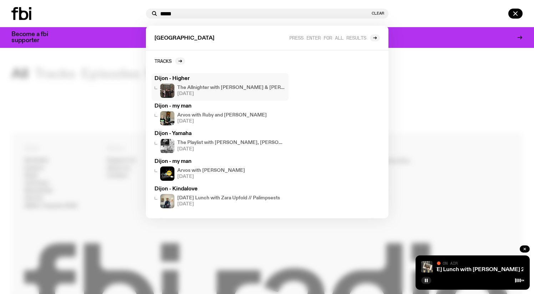 This screenshot has width=534, height=294. What do you see at coordinates (220, 133) in the screenshot?
I see `h3: Dijon - Yamaha` at bounding box center [220, 133].